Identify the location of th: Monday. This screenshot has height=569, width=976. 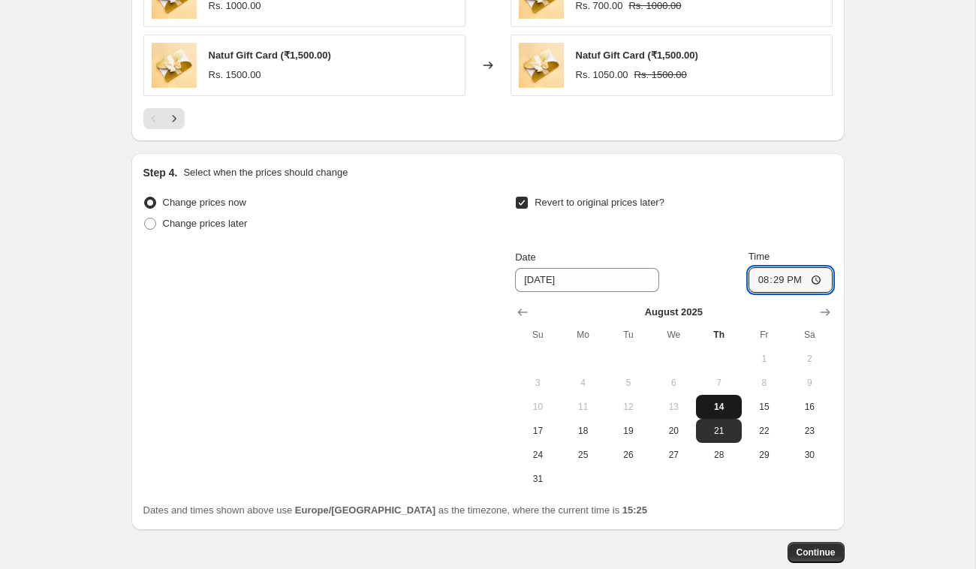
(584, 335).